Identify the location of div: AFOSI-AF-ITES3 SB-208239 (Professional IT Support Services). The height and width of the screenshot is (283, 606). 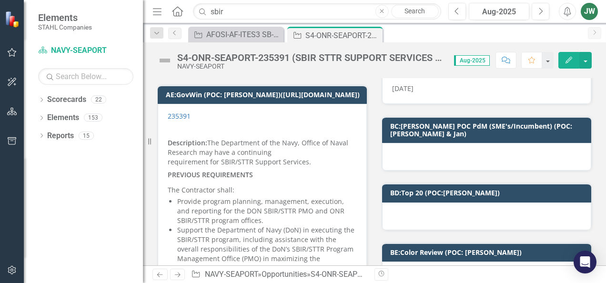
(243, 34).